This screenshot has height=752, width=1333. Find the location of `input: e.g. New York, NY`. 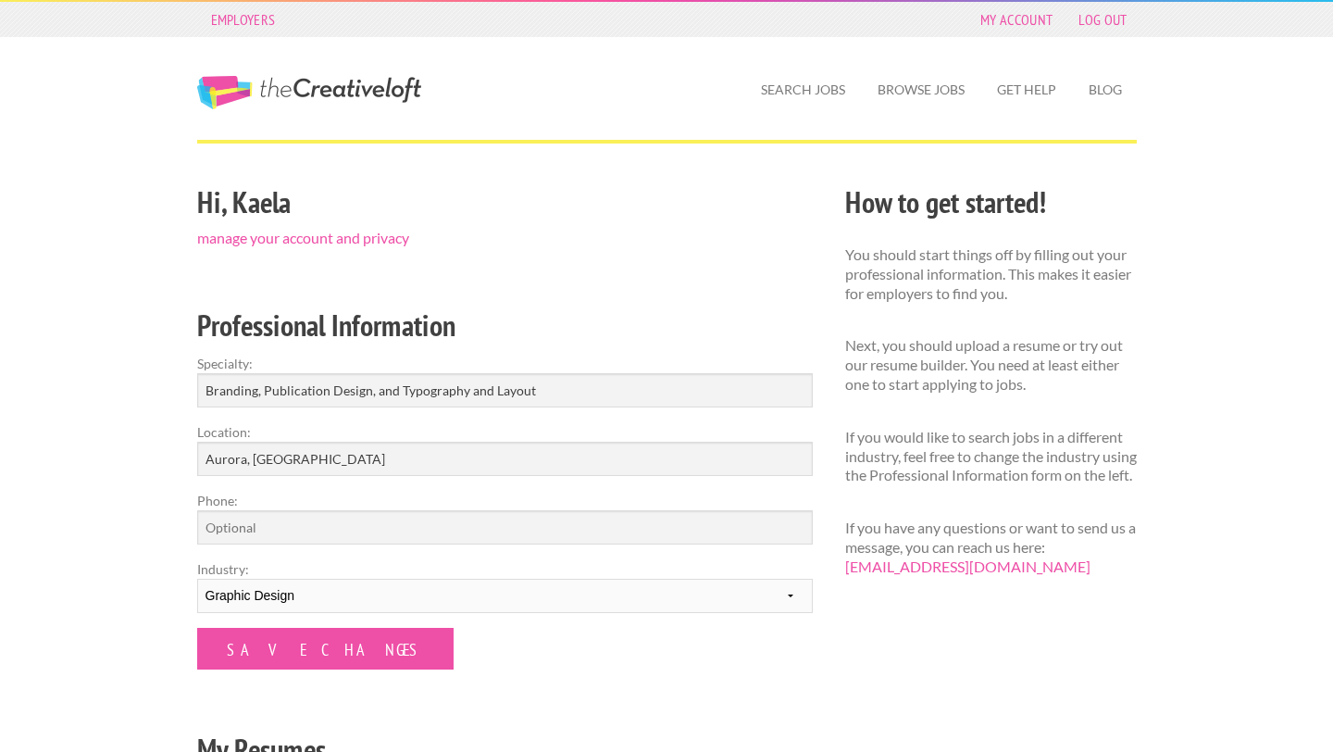

input: e.g. New York, NY is located at coordinates (505, 458).